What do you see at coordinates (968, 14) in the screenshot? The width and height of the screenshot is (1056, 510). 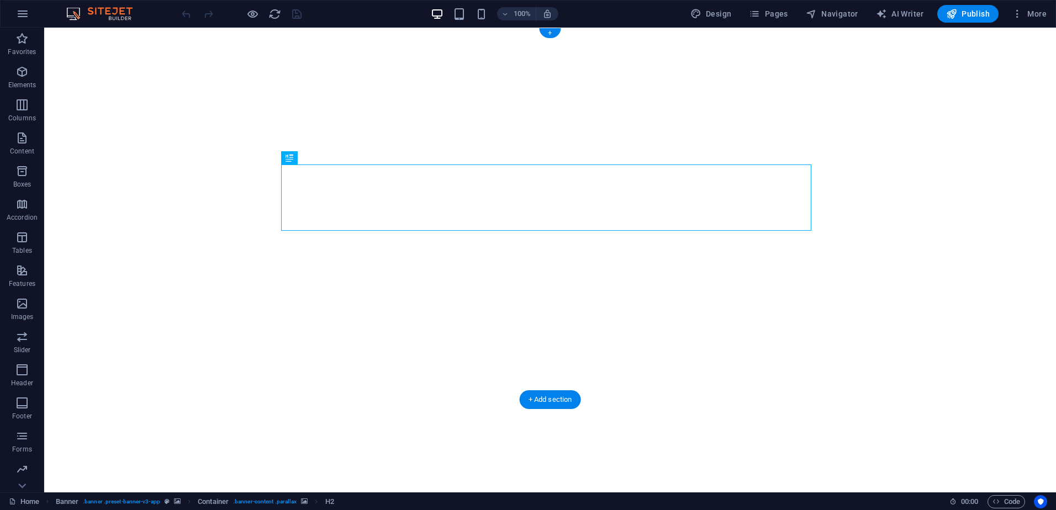 I see `span: Publish` at bounding box center [968, 14].